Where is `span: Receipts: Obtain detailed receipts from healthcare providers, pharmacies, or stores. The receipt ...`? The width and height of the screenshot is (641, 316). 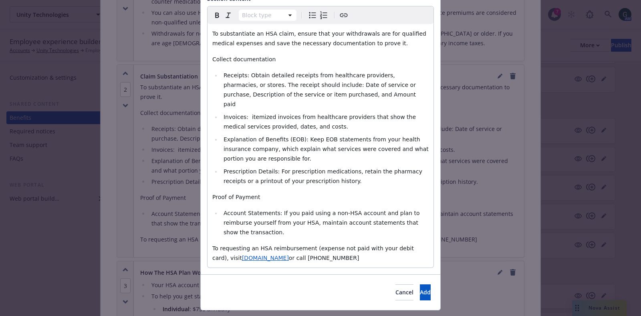
span: Receipts: Obtain detailed receipts from healthcare providers, pharmacies, or stores. The receipt ... is located at coordinates (321, 90).